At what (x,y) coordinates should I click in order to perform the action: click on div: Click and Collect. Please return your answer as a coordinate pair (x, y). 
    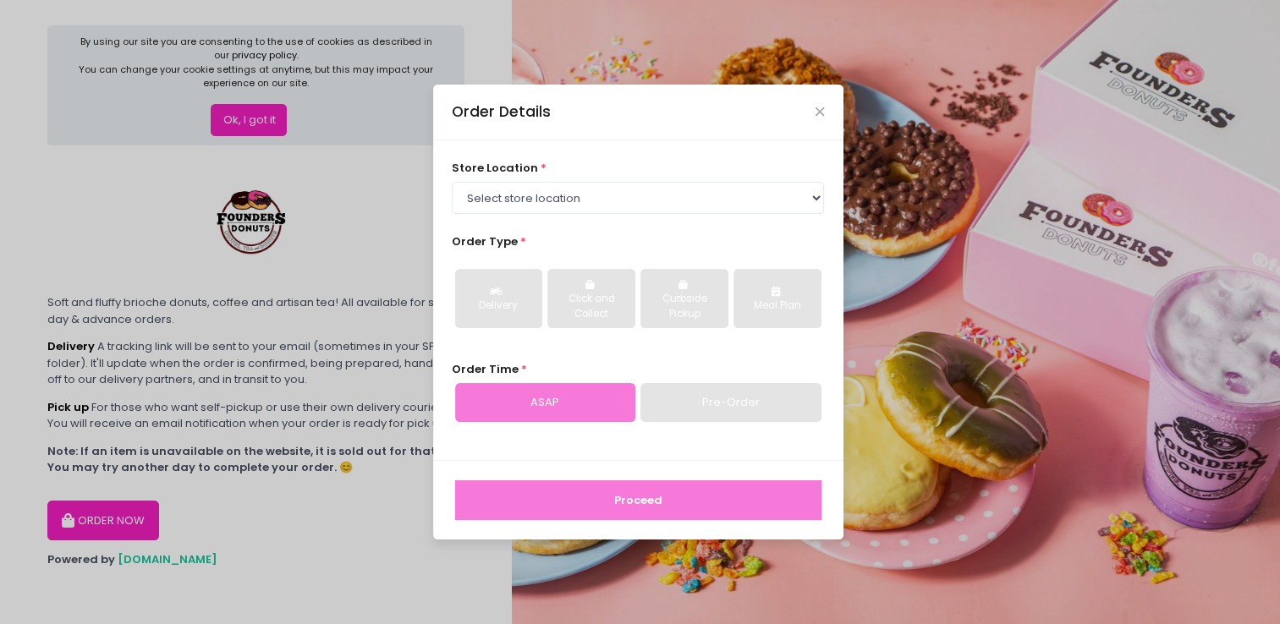
    Looking at the image, I should click on (590, 306).